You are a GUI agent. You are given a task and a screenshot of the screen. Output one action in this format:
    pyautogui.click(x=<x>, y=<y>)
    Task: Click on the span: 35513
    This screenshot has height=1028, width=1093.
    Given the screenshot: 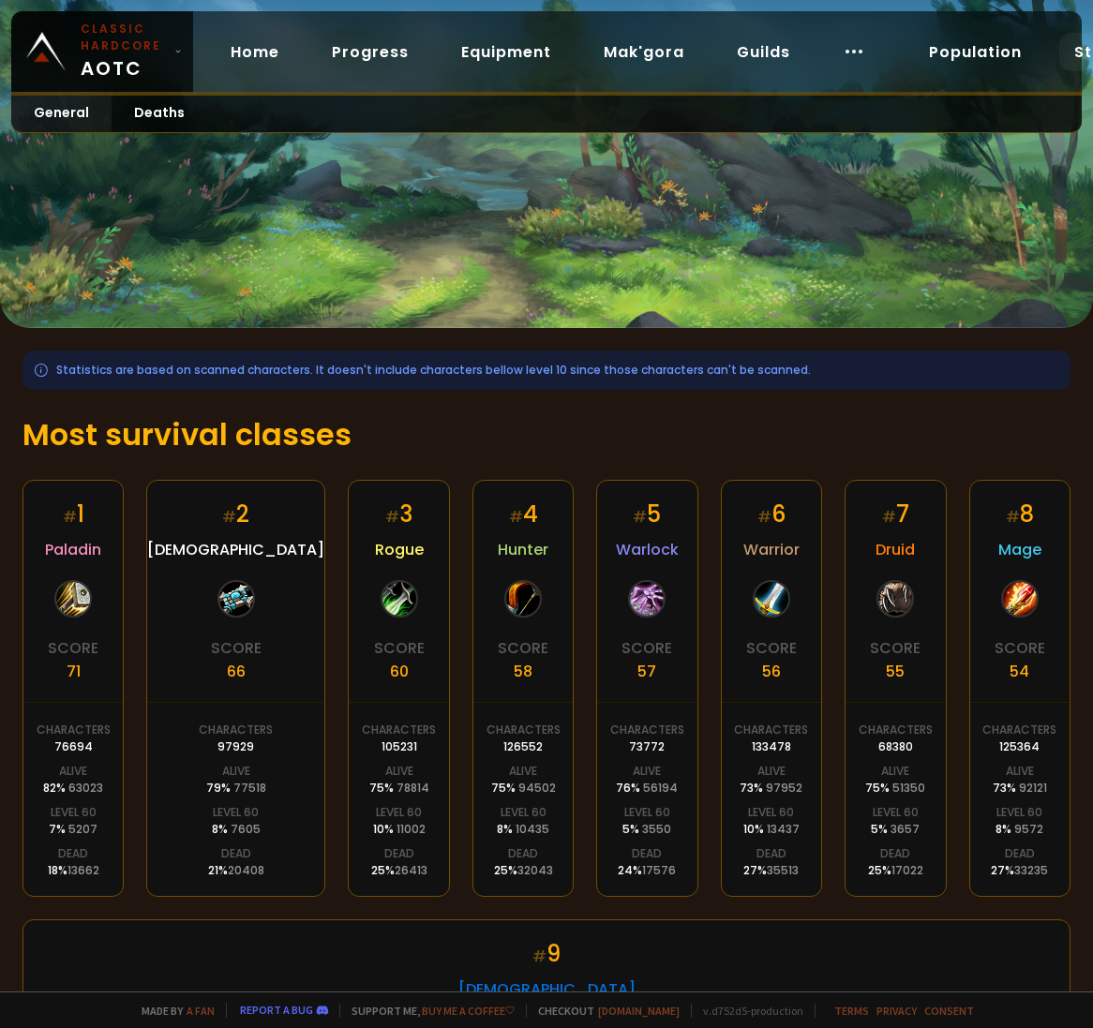 What is the action you would take?
    pyautogui.click(x=783, y=870)
    